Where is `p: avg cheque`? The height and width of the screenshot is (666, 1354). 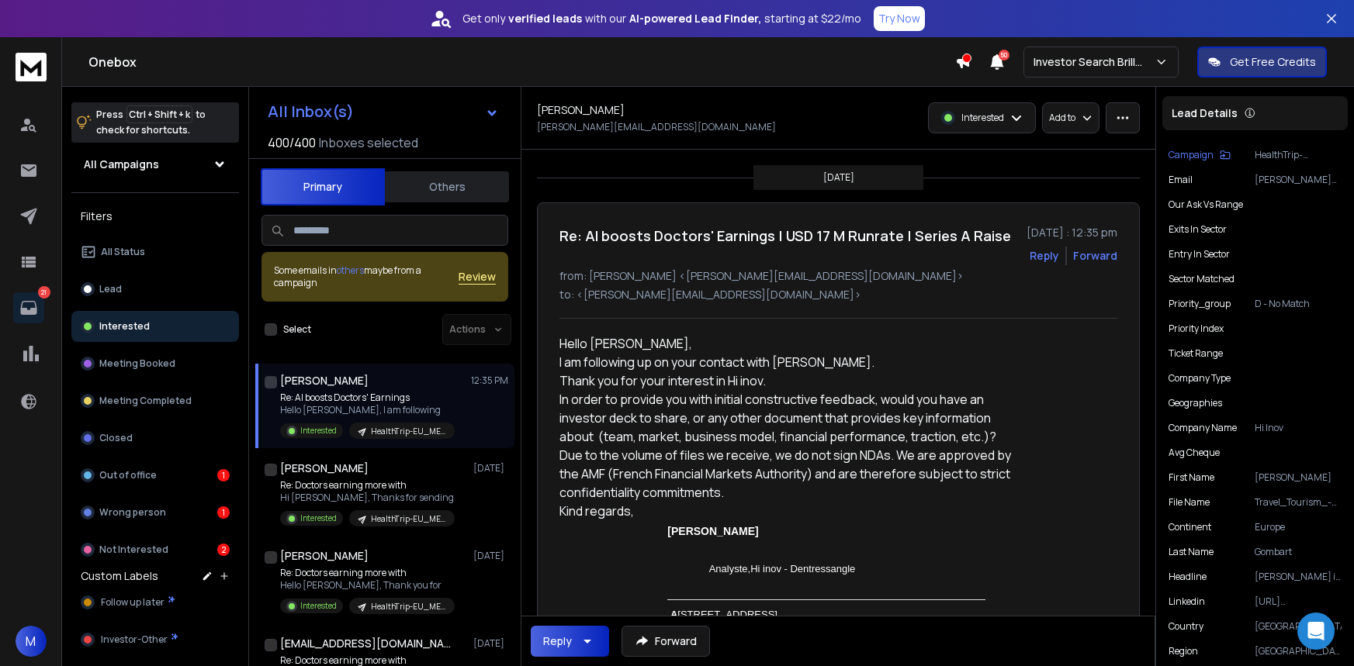 p: avg cheque is located at coordinates (1194, 453).